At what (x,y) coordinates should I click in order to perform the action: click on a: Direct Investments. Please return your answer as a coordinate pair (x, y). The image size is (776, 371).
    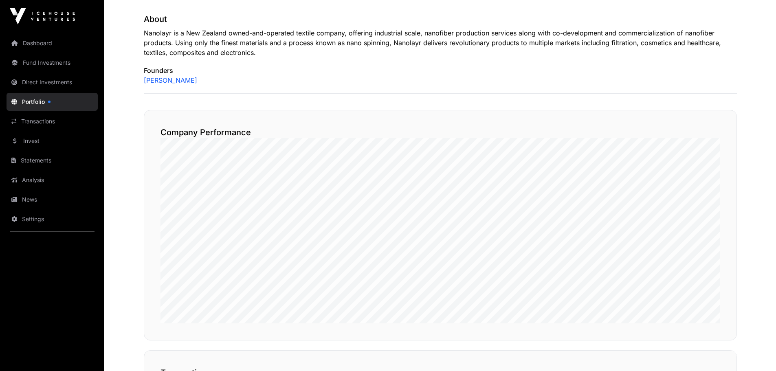
    Looking at the image, I should click on (52, 82).